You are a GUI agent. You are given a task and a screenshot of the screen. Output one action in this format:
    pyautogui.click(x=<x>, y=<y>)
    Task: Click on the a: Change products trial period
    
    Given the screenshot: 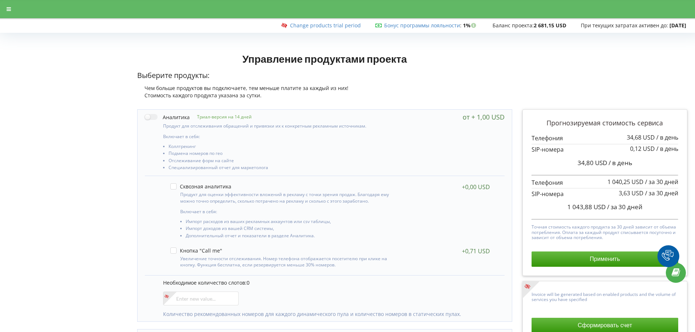 What is the action you would take?
    pyautogui.click(x=325, y=25)
    